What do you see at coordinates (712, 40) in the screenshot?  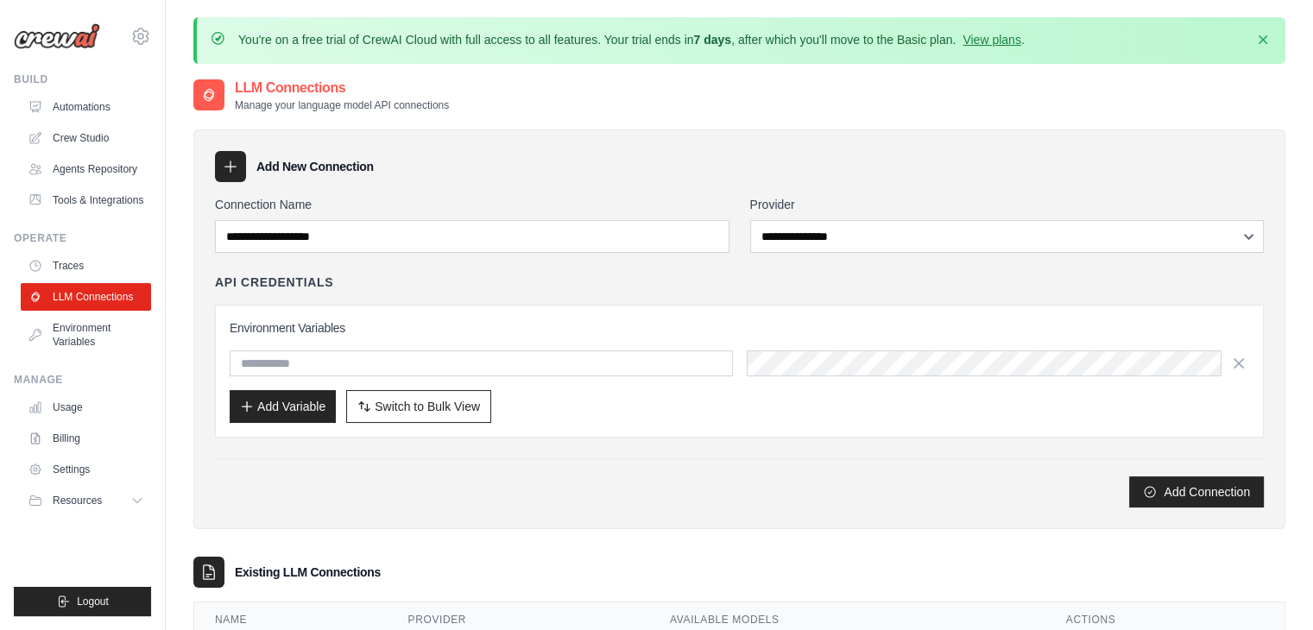 I see `strong: 7 days` at bounding box center [712, 40].